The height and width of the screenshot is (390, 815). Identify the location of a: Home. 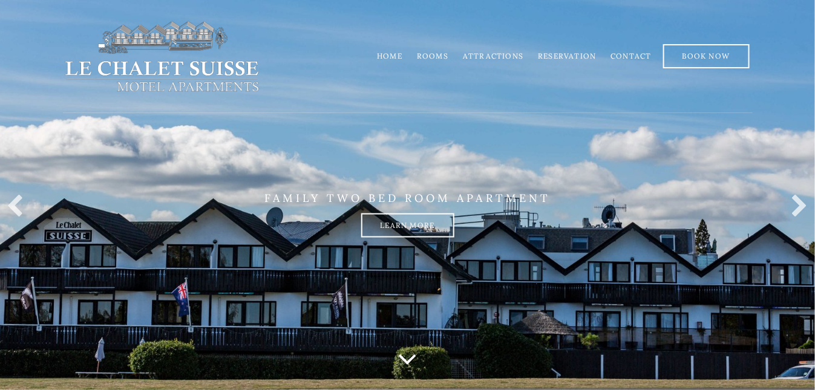
(390, 56).